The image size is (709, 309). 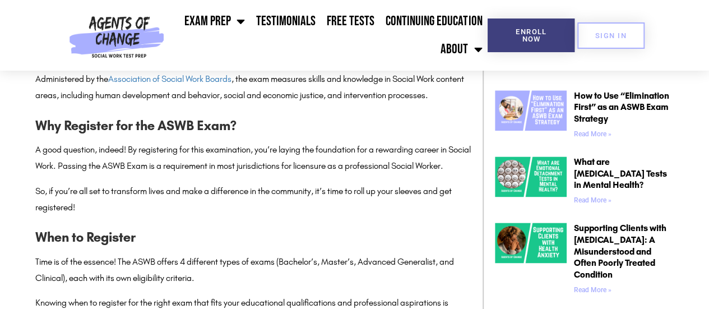 What do you see at coordinates (530, 35) in the screenshot?
I see `span: Enroll Now` at bounding box center [530, 35].